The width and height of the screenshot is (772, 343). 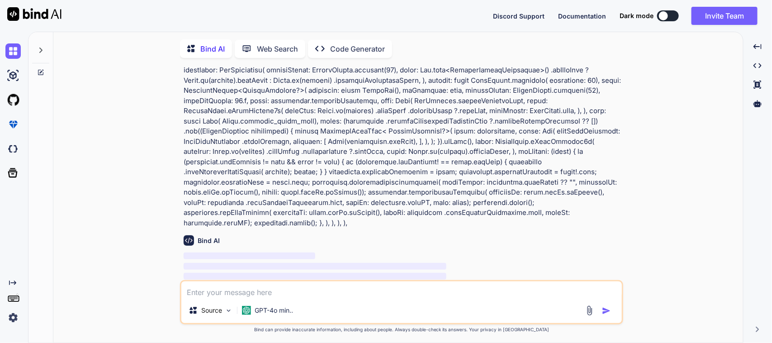 I want to click on button: Discord Support, so click(x=519, y=16).